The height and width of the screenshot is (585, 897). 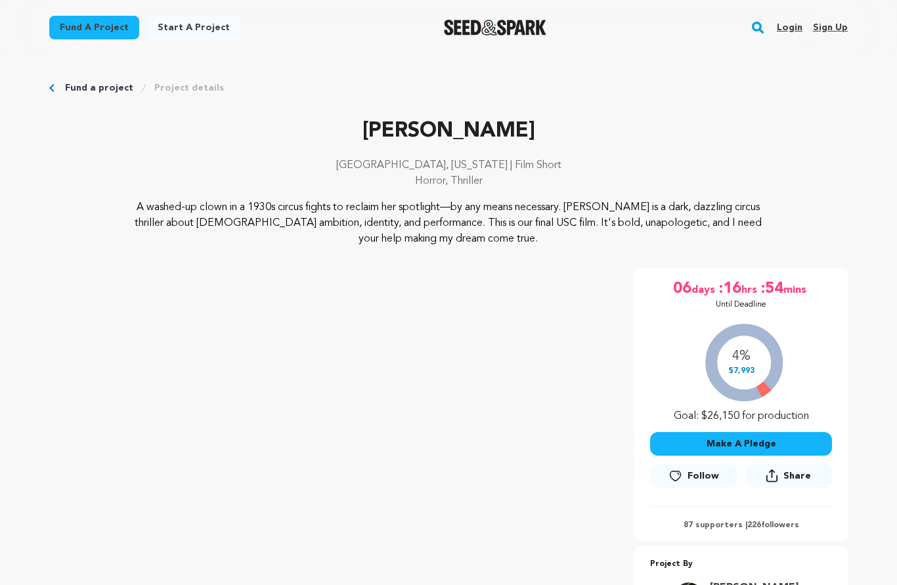 What do you see at coordinates (449, 223) in the screenshot?
I see `p: A washed-up clown in a 1930s circus fights to reclaim her spotlight—by any means necessary. [PERS...` at bounding box center [449, 223].